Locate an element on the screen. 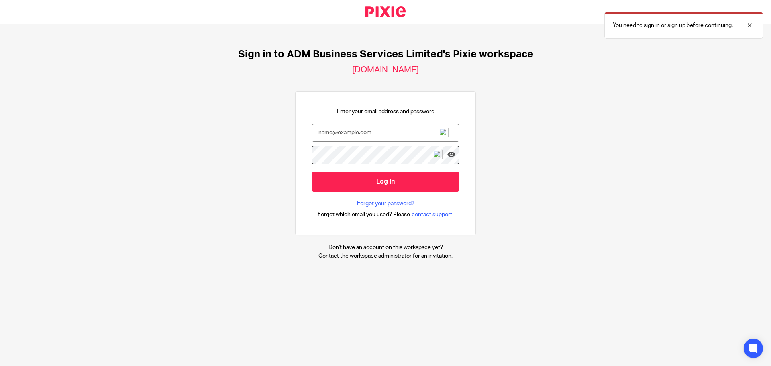 The width and height of the screenshot is (771, 366). p: Don't have an account on this workspace yet? is located at coordinates (386, 247).